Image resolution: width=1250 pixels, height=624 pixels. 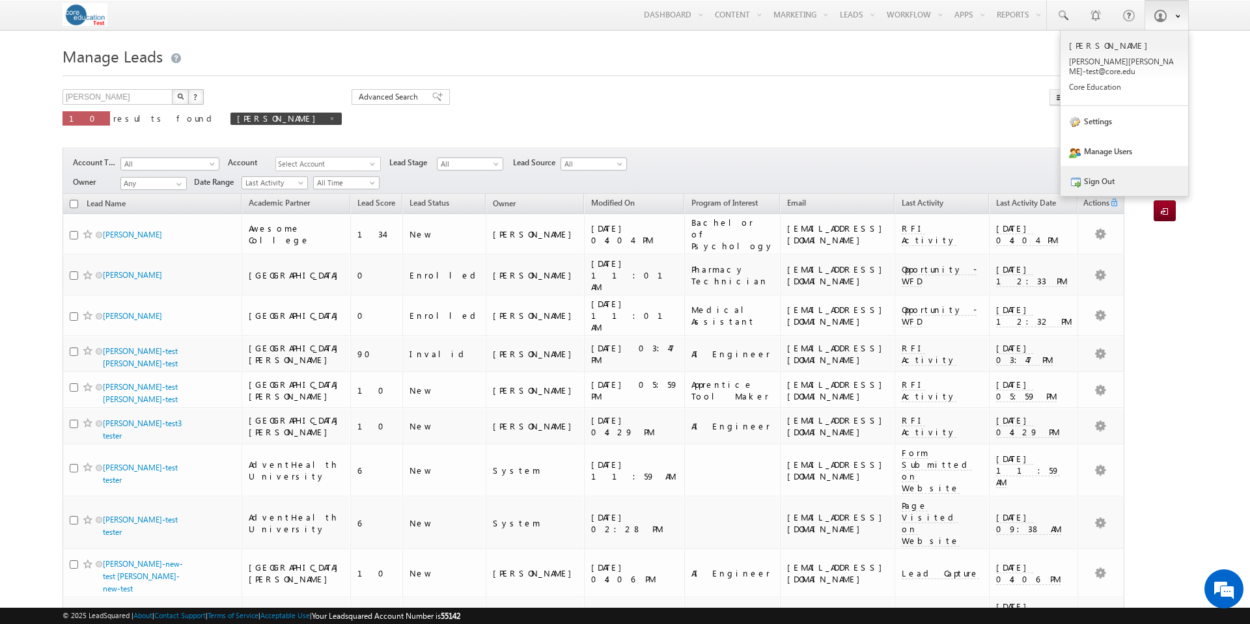 What do you see at coordinates (229, 22) in the screenshot?
I see `div: Minimize live chat window` at bounding box center [229, 22].